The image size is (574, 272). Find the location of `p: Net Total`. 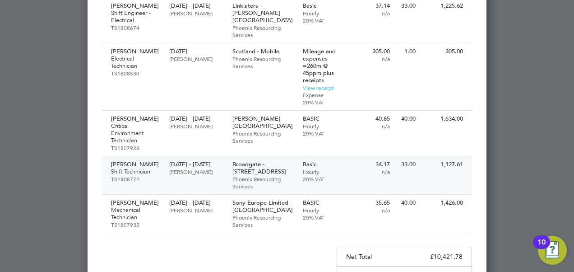

p: Net Total is located at coordinates (359, 256).